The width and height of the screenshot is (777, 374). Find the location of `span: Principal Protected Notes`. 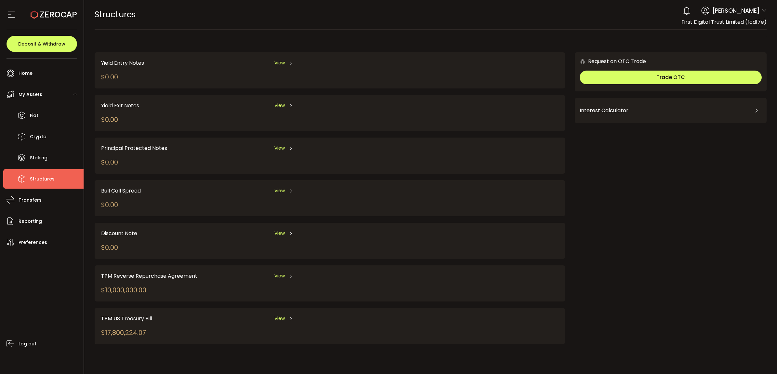

span: Principal Protected Notes is located at coordinates (134, 148).